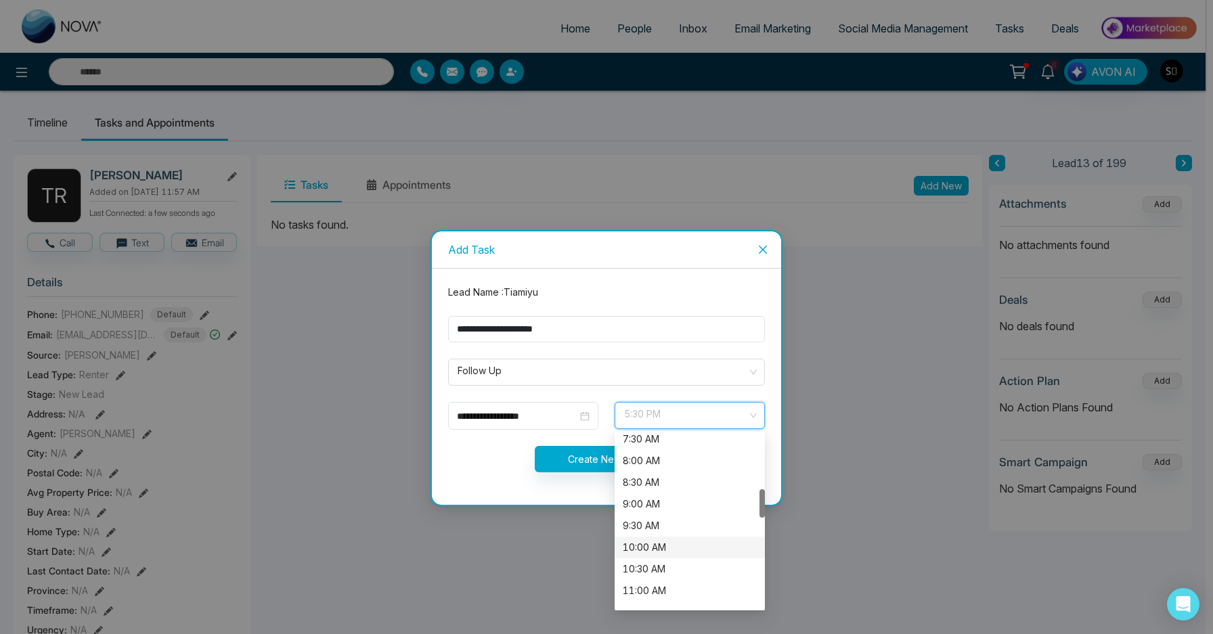 This screenshot has width=1213, height=634. Describe the element at coordinates (1184, 605) in the screenshot. I see `div: Open Intercom Messenger` at that location.